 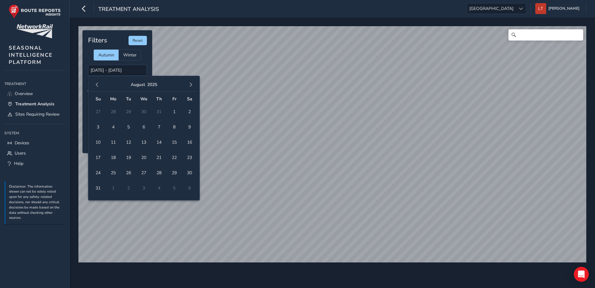 What do you see at coordinates (129, 99) in the screenshot?
I see `span: Tu` at bounding box center [129, 99].